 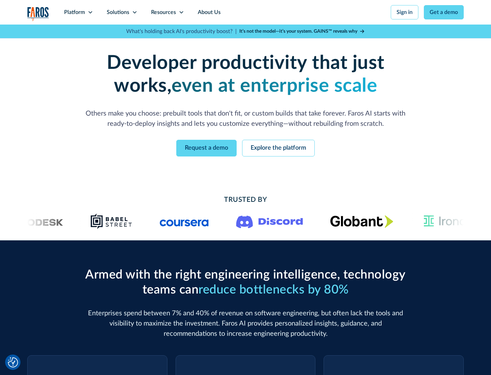 I want to click on div: Resources, so click(x=163, y=12).